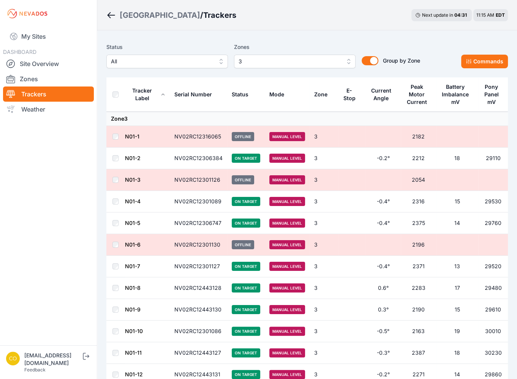 The width and height of the screenshot is (517, 379). What do you see at coordinates (198, 158) in the screenshot?
I see `td: NV02RC12306384` at bounding box center [198, 158].